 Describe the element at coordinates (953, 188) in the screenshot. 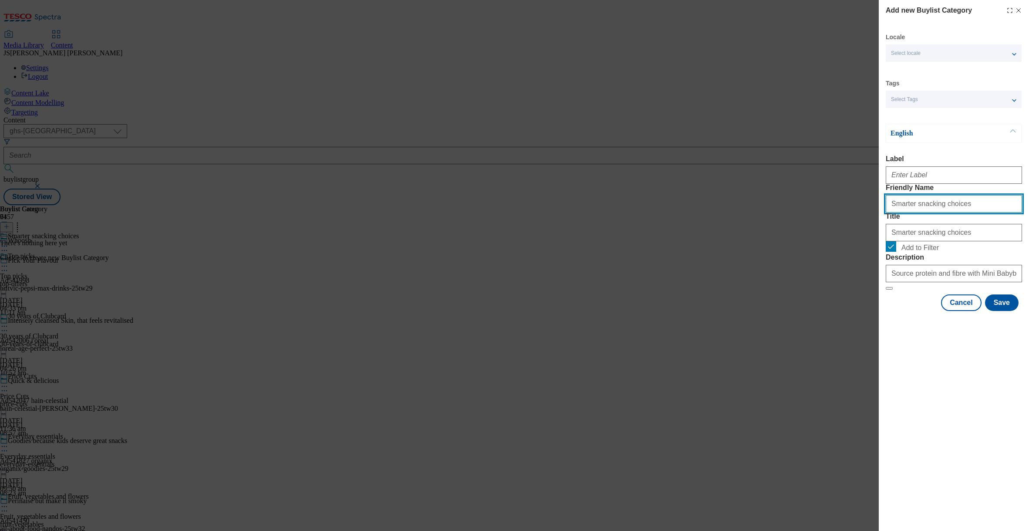

I see `label: Friendly Name` at that location.